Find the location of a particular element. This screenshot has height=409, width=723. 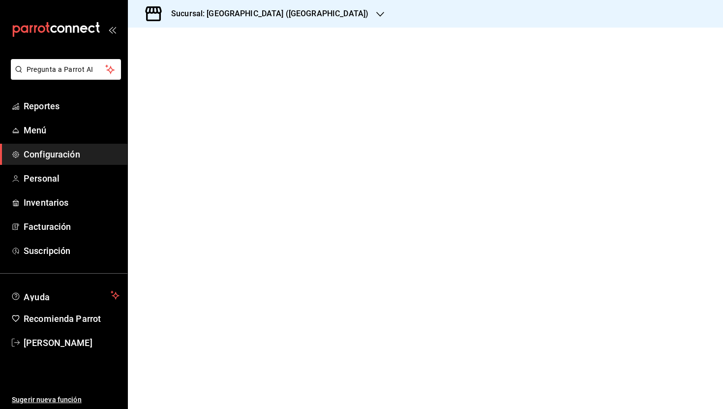

button: open_drawer_menu is located at coordinates (112, 30).